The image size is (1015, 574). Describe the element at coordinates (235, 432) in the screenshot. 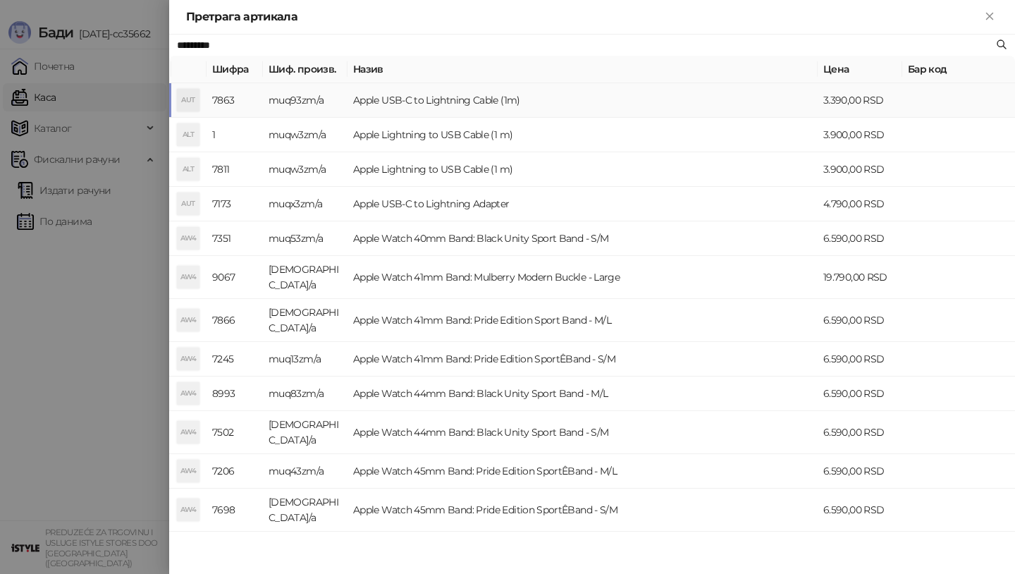

I see `td: 7502` at that location.